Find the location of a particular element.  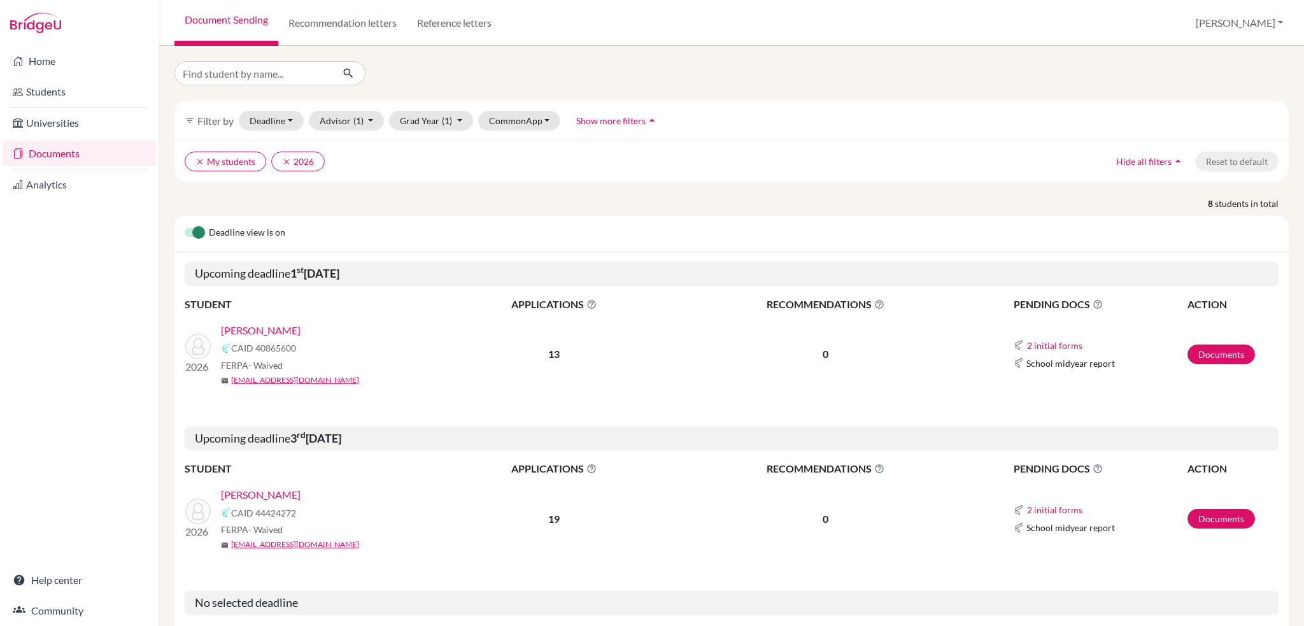

b: 13 is located at coordinates (554, 353).